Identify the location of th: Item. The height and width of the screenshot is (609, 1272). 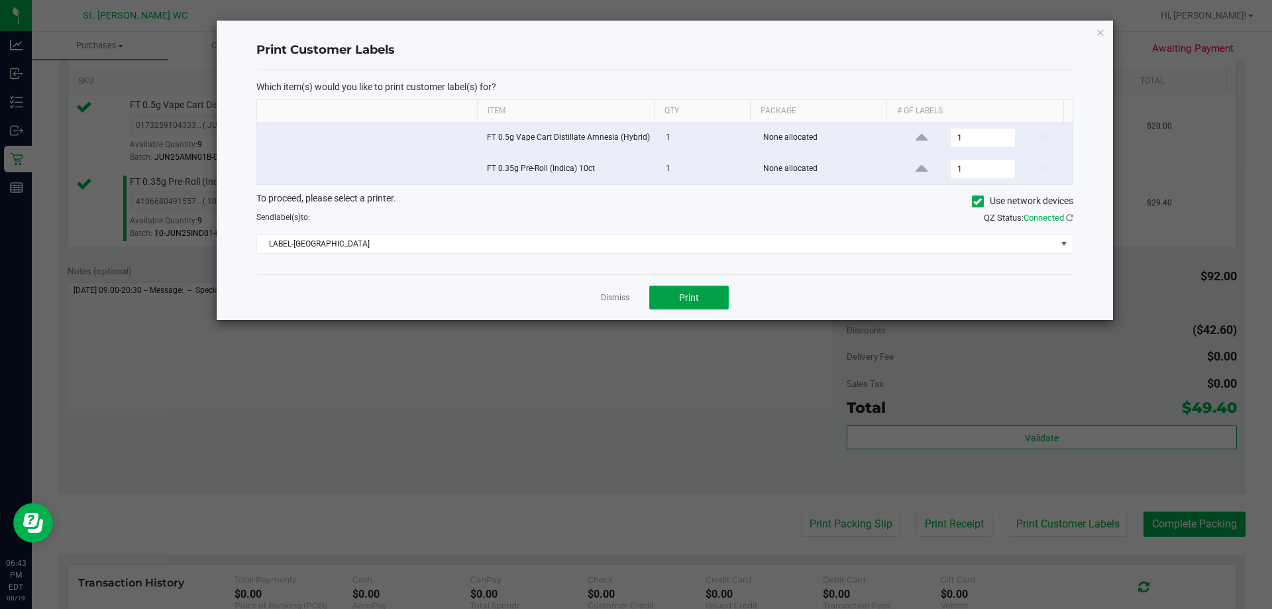
(565, 111).